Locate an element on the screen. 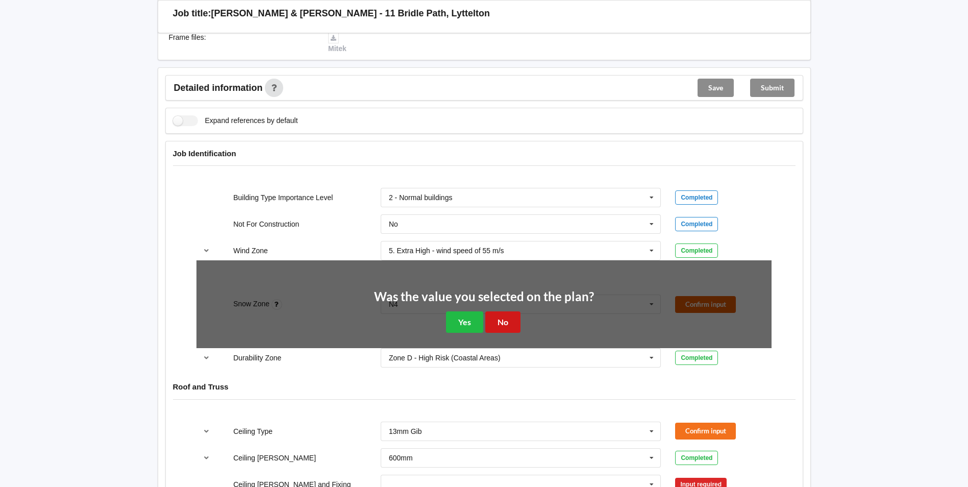 Image resolution: width=968 pixels, height=487 pixels. h2: Was the value you selected on the plan? is located at coordinates (484, 296).